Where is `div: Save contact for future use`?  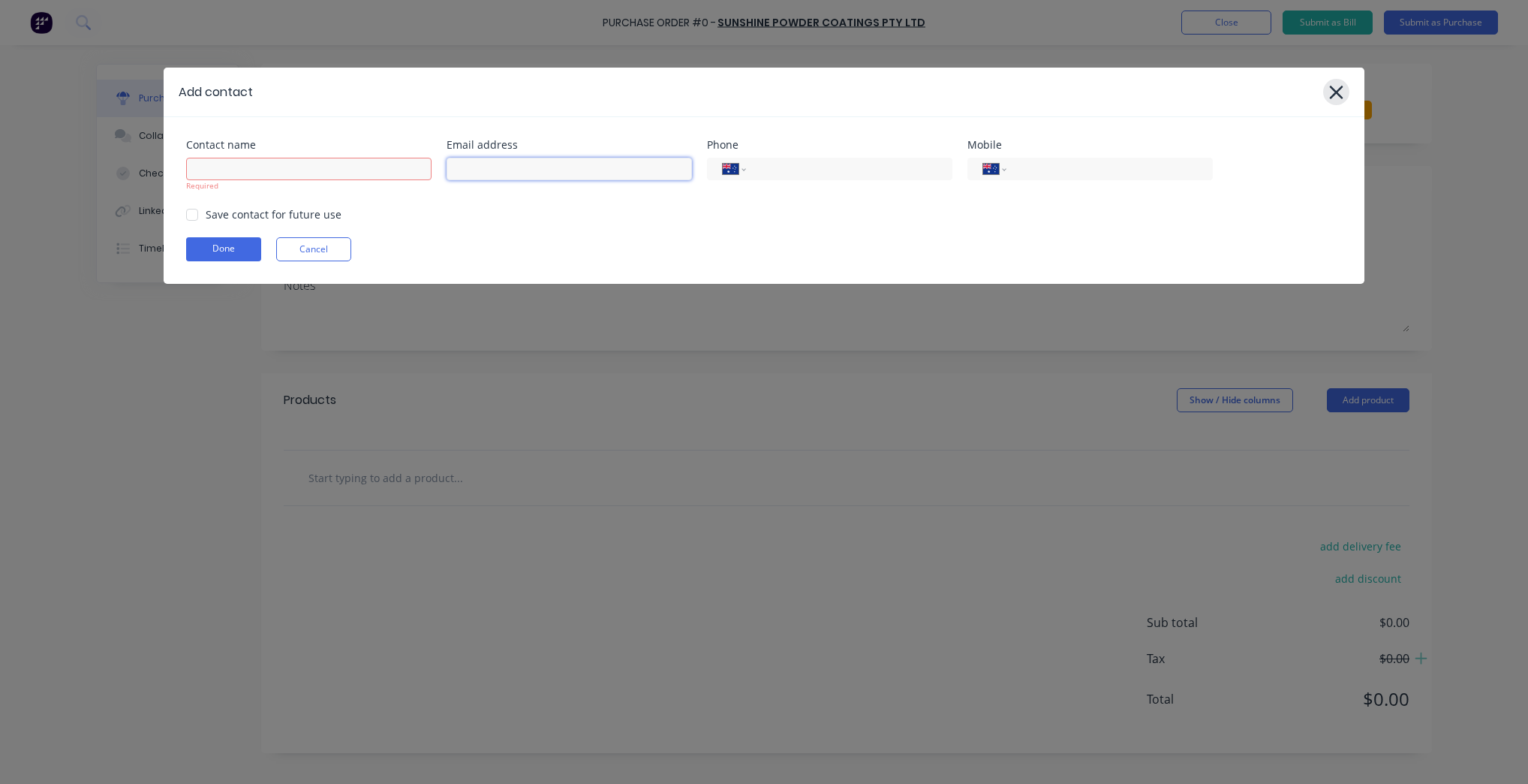 div: Save contact for future use is located at coordinates (273, 214).